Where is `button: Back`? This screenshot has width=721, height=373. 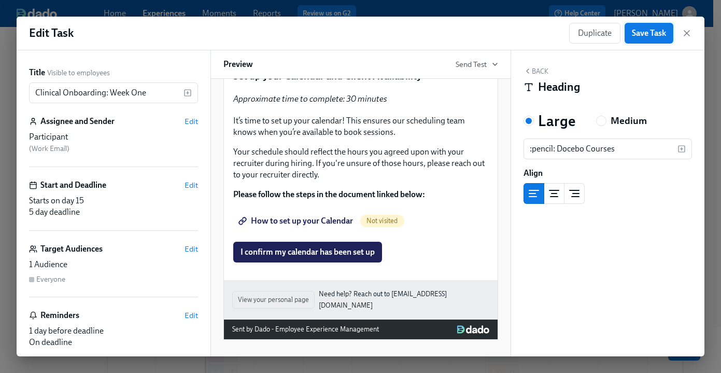
button: Back is located at coordinates (536, 71).